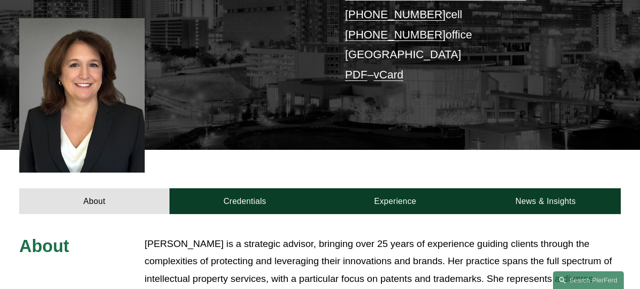 The height and width of the screenshot is (289, 640). I want to click on a: vCard, so click(388, 74).